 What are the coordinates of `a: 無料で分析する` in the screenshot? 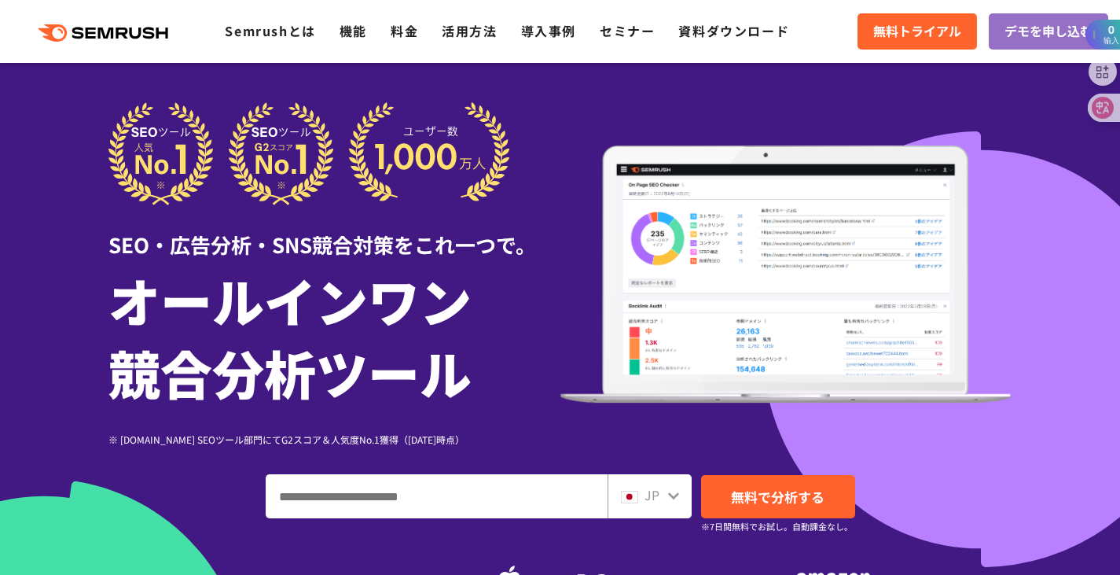 It's located at (778, 496).